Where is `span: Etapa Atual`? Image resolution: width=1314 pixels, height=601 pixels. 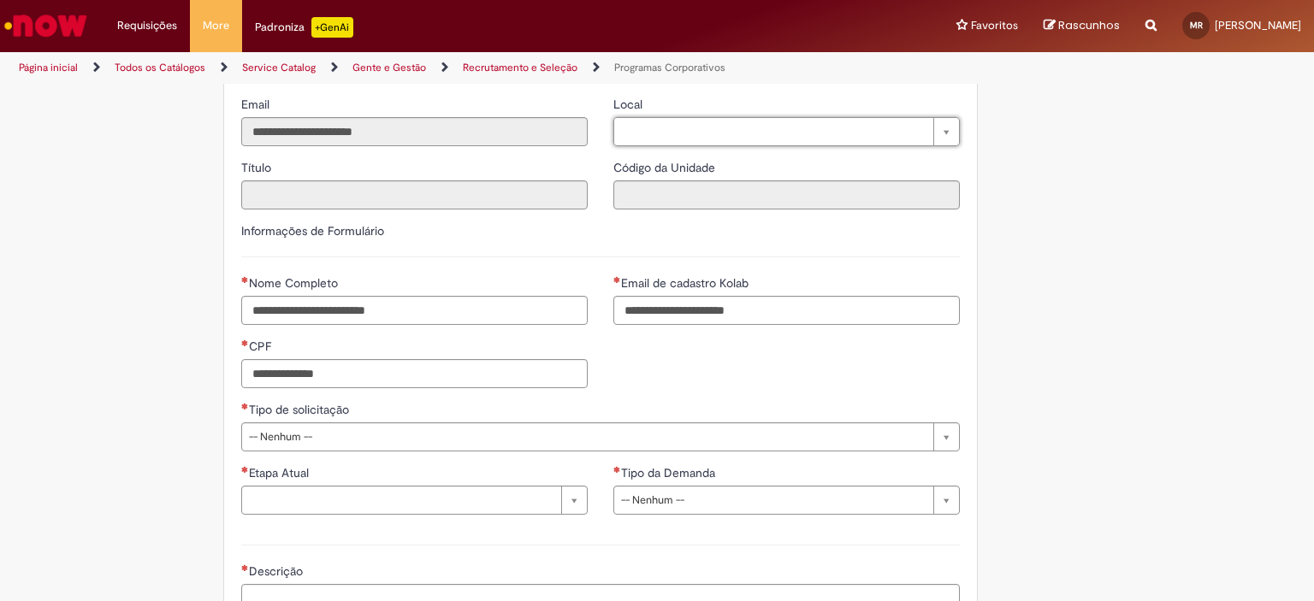 span: Etapa Atual is located at coordinates (281, 473).